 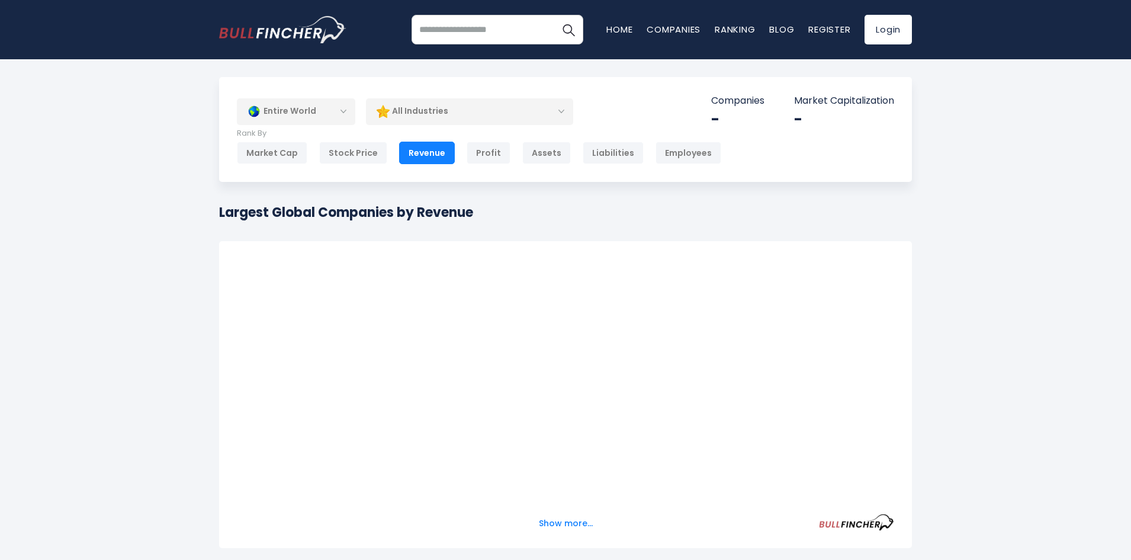 I want to click on div: Revenue, so click(x=427, y=153).